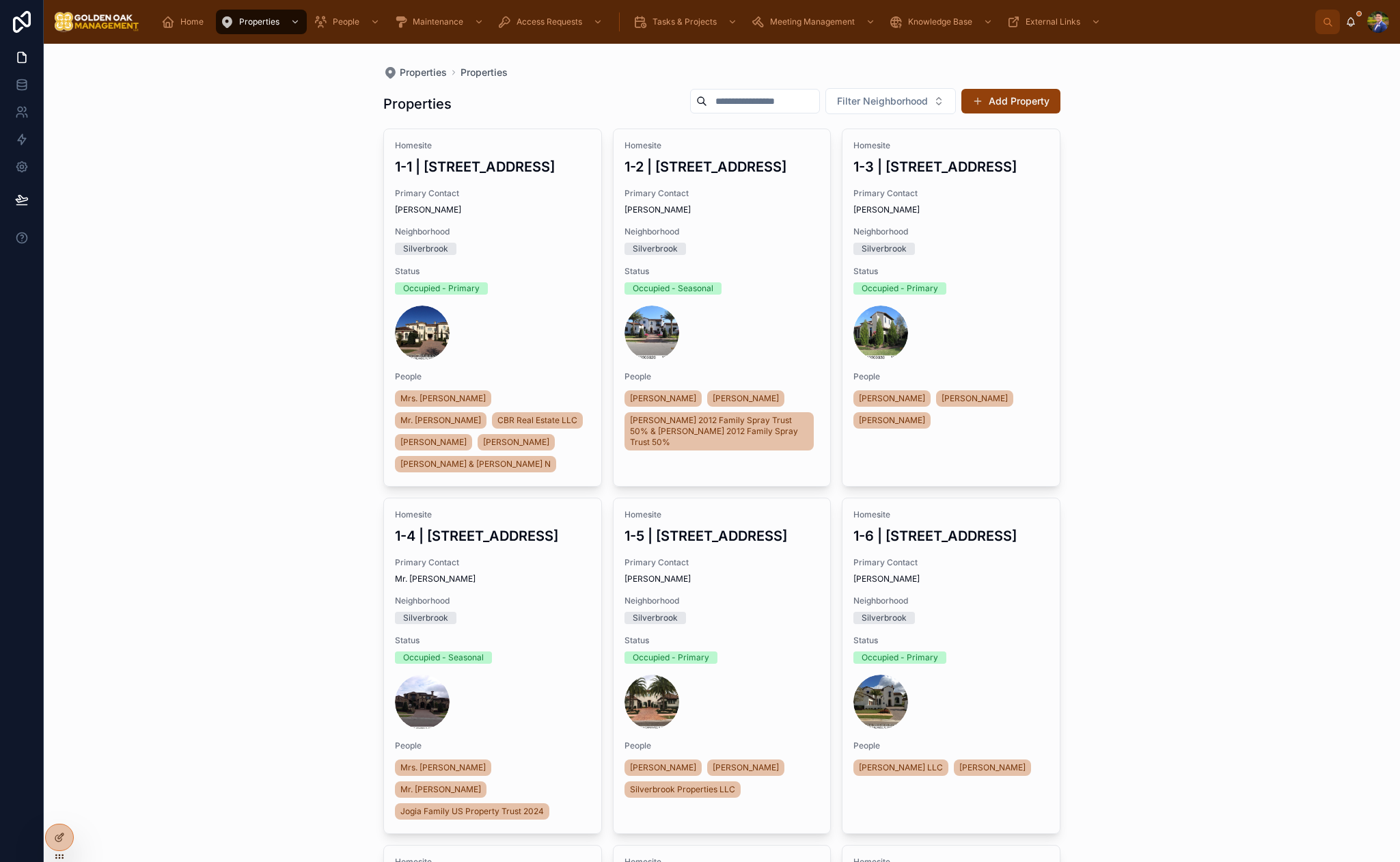 This screenshot has width=1400, height=862. What do you see at coordinates (549, 22) in the screenshot?
I see `span: Access Requests` at bounding box center [549, 22].